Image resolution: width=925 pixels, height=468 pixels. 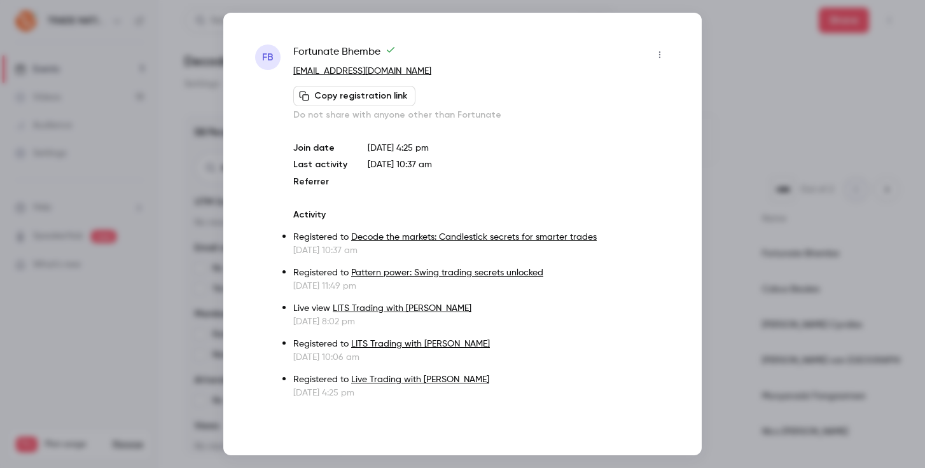 What do you see at coordinates (447, 273) in the screenshot?
I see `a: Pattern power: Swing trading secrets unlocked` at bounding box center [447, 273].